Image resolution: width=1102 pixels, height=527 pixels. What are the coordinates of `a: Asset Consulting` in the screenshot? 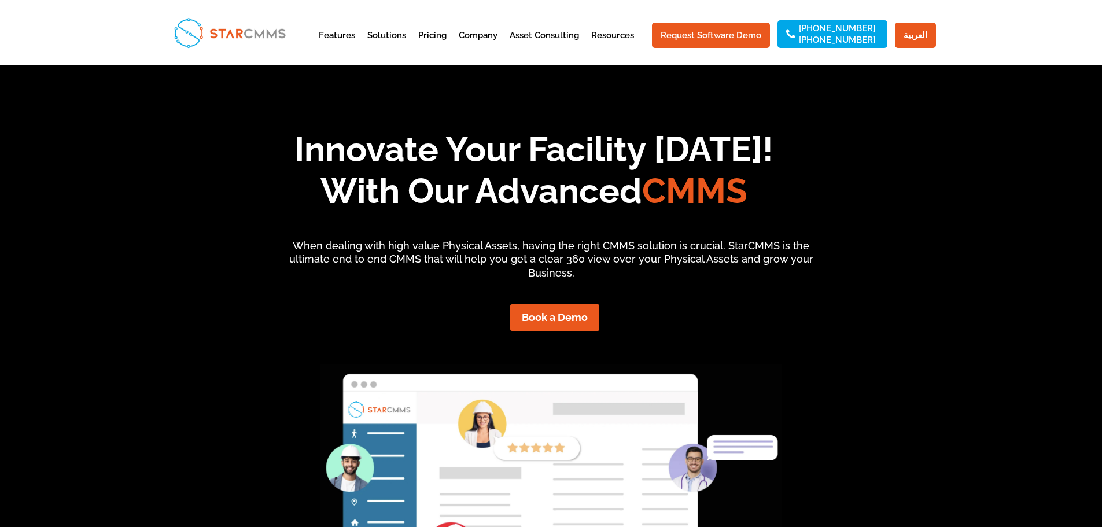 It's located at (544, 45).